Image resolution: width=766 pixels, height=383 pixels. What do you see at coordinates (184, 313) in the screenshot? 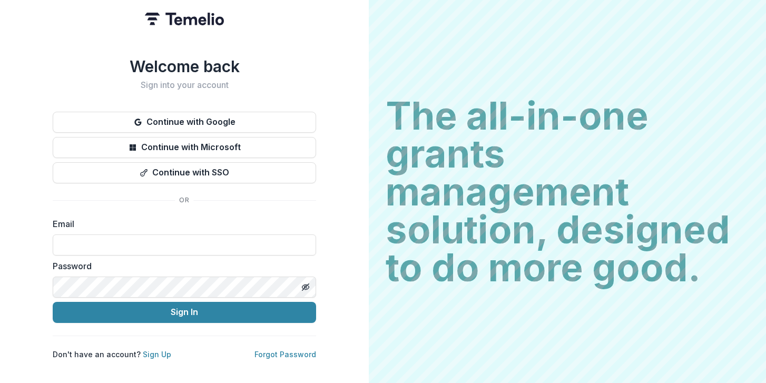
I see `button: Sign In` at bounding box center [184, 313].